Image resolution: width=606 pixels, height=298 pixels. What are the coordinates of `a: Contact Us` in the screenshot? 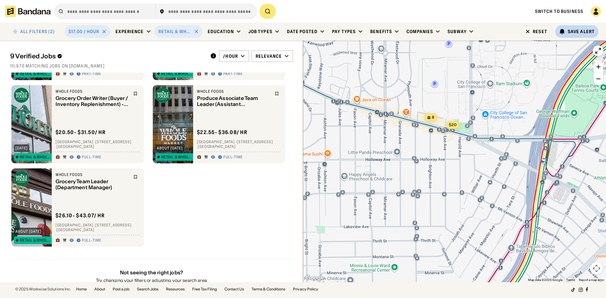 It's located at (234, 289).